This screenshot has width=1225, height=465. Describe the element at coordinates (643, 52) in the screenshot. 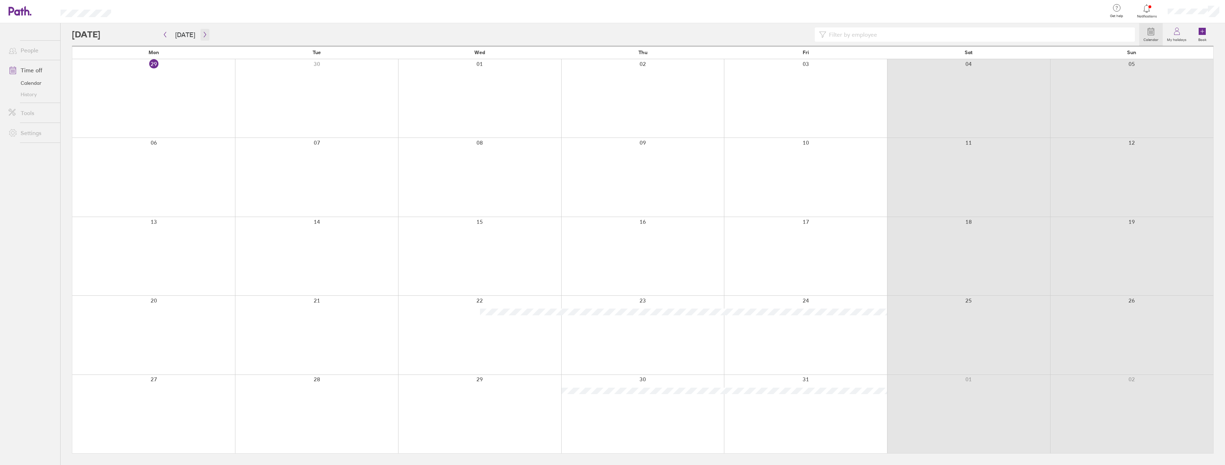

I see `span: Thu` at that location.